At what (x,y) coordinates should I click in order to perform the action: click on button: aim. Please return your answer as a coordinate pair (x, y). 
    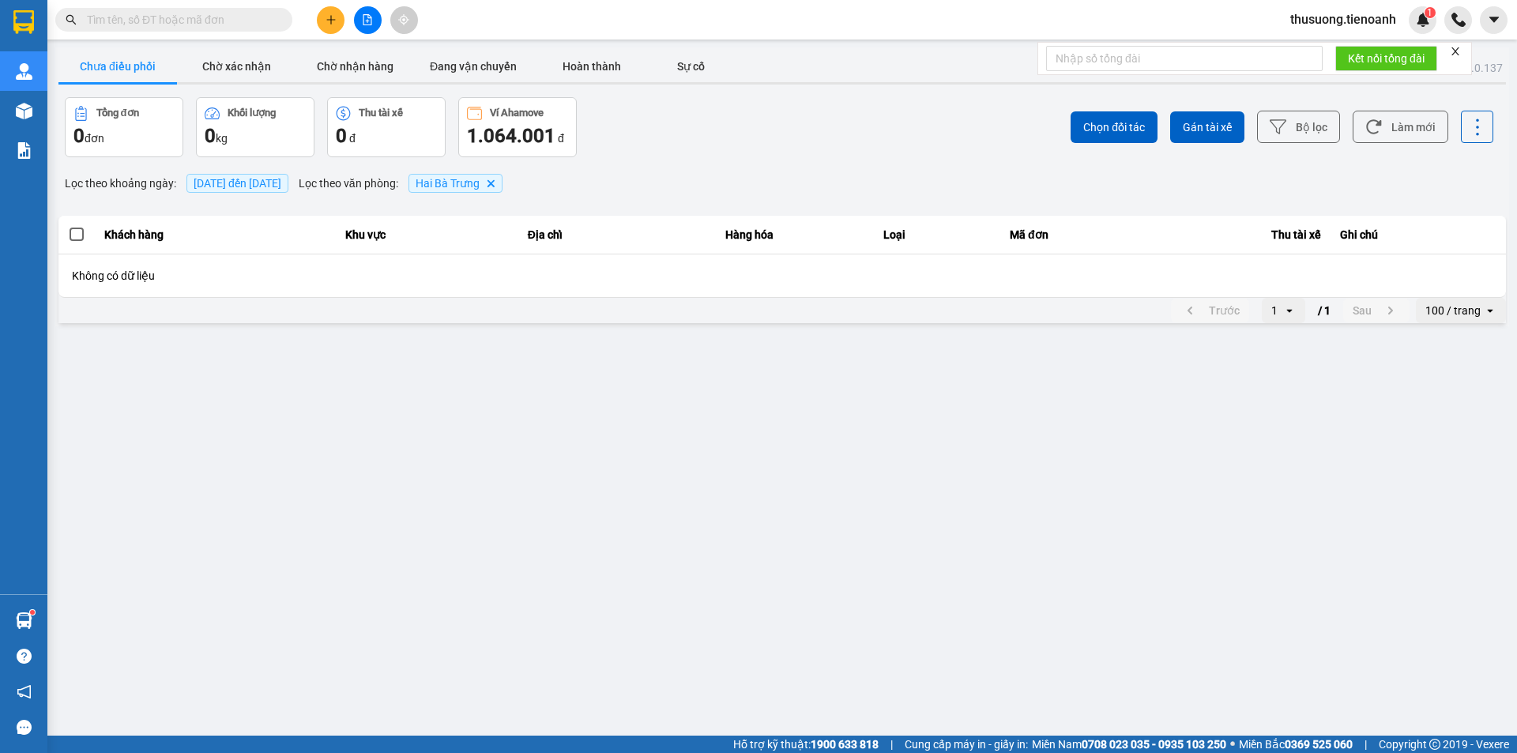
    Looking at the image, I should click on (404, 20).